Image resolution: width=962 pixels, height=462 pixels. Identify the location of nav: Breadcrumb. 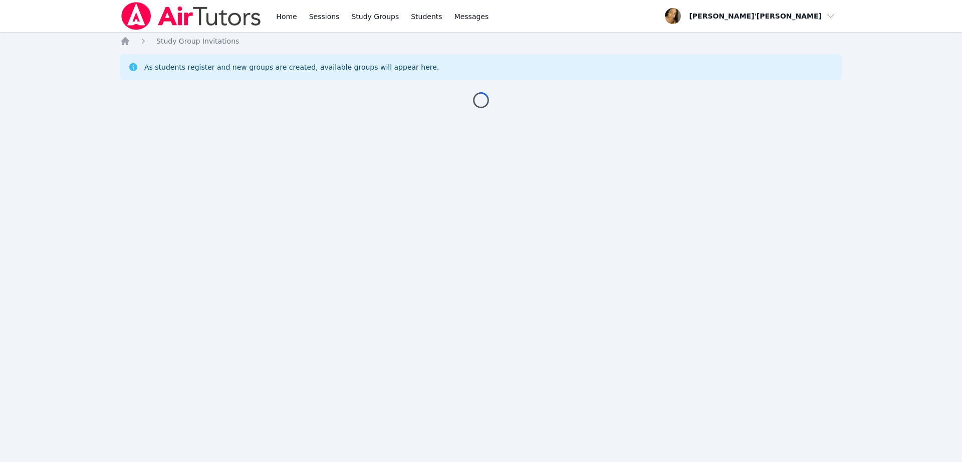
(481, 41).